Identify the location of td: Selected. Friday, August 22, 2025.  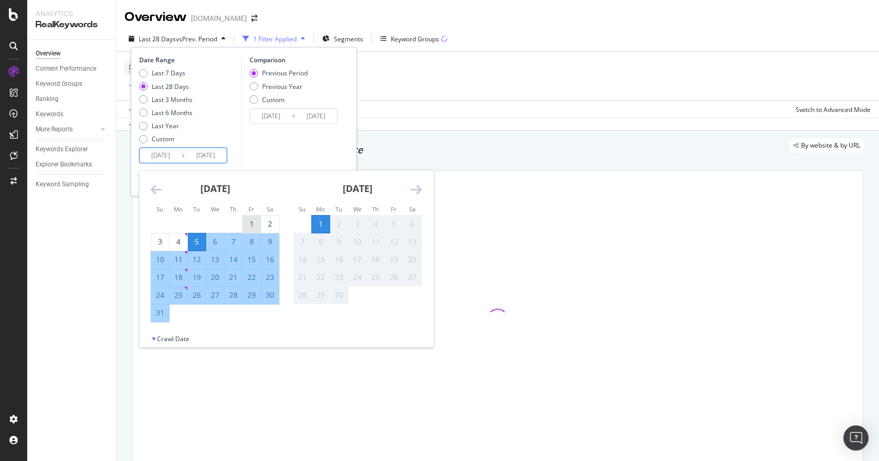
(252, 277).